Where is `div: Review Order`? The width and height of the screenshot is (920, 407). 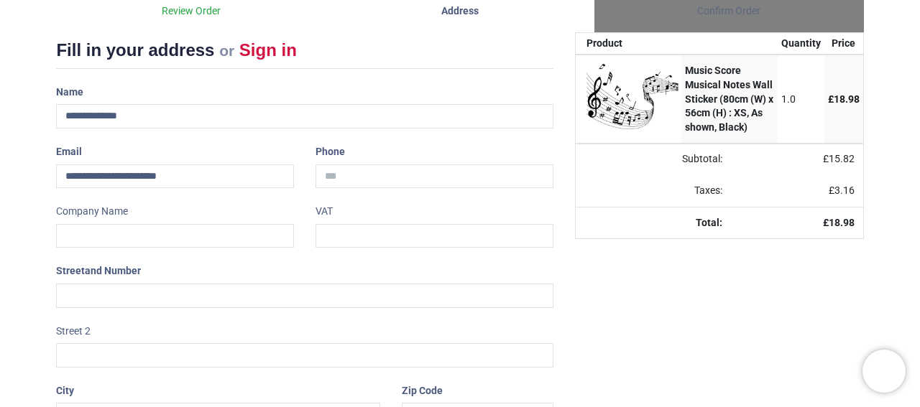
div: Review Order is located at coordinates (190, 11).